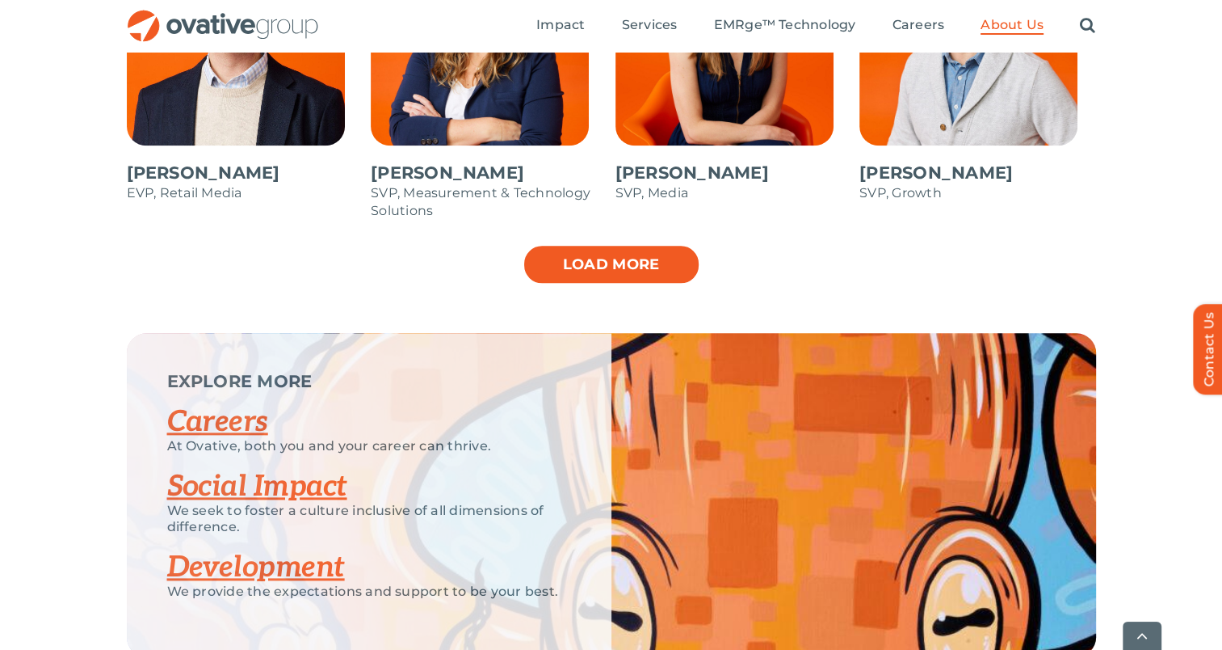 The height and width of the screenshot is (650, 1222). I want to click on a: Social Impact, so click(257, 486).